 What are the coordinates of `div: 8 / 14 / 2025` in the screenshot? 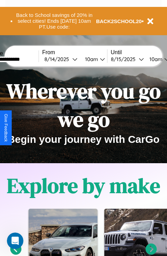 It's located at (58, 59).